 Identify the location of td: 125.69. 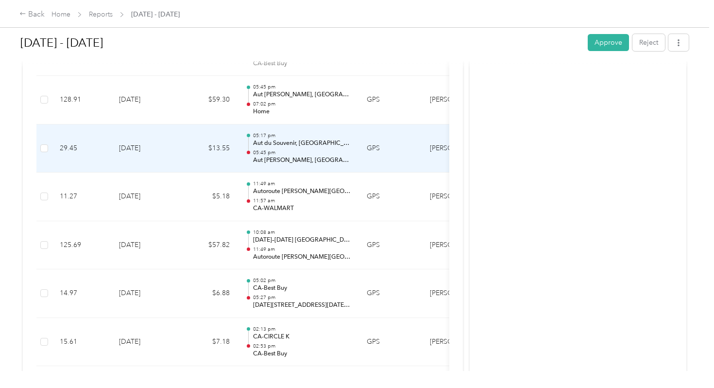
(82, 245).